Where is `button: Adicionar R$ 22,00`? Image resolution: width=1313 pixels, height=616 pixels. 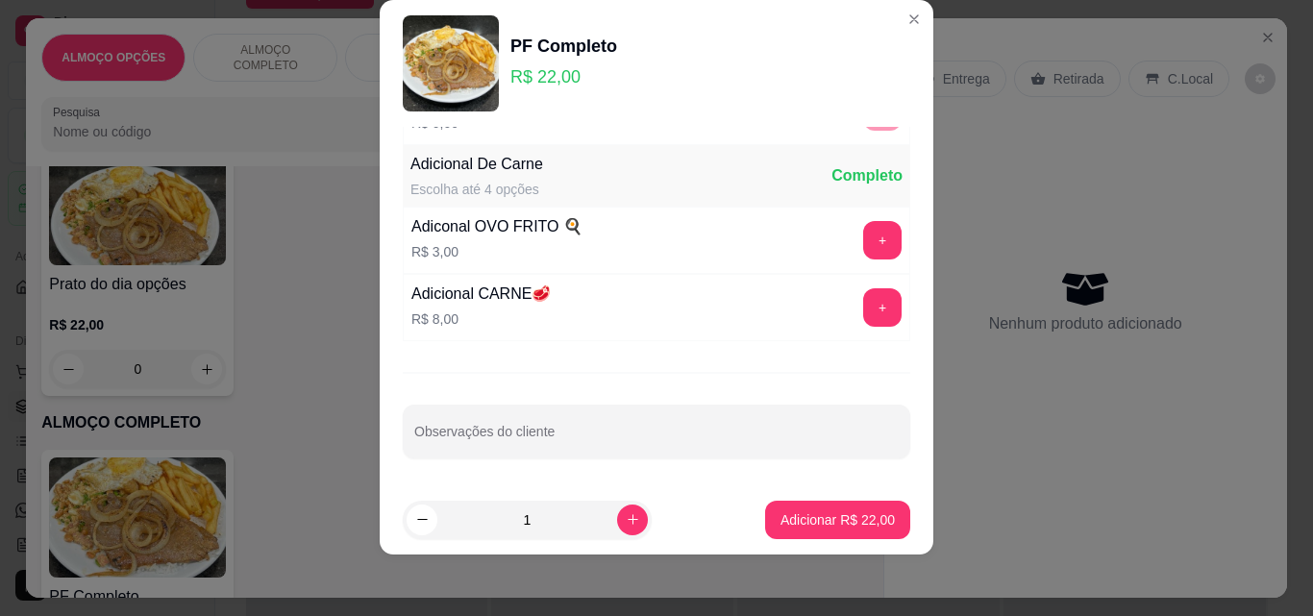
button: Adicionar R$ 22,00 is located at coordinates (837, 520).